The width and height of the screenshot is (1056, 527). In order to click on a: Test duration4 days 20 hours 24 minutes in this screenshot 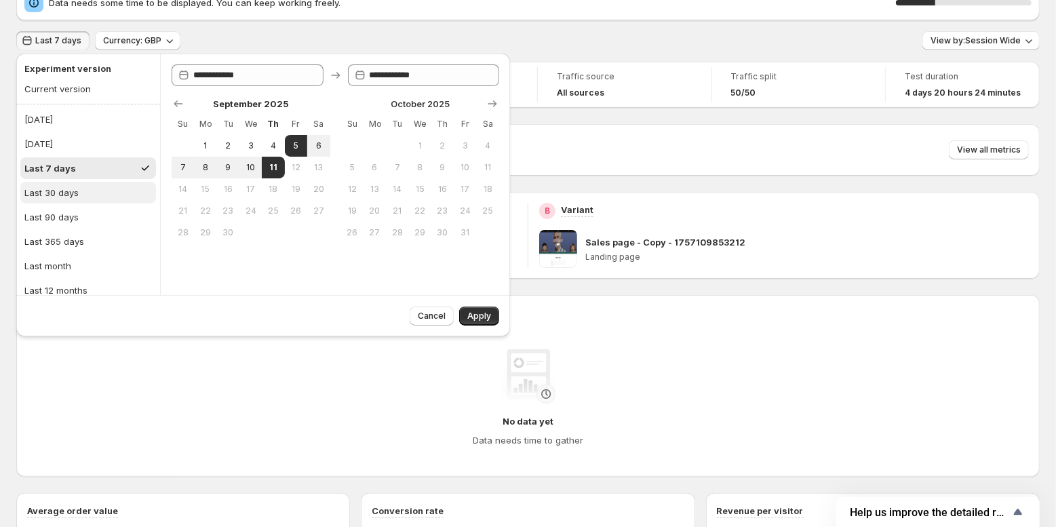, I will do `click(962, 85)`.